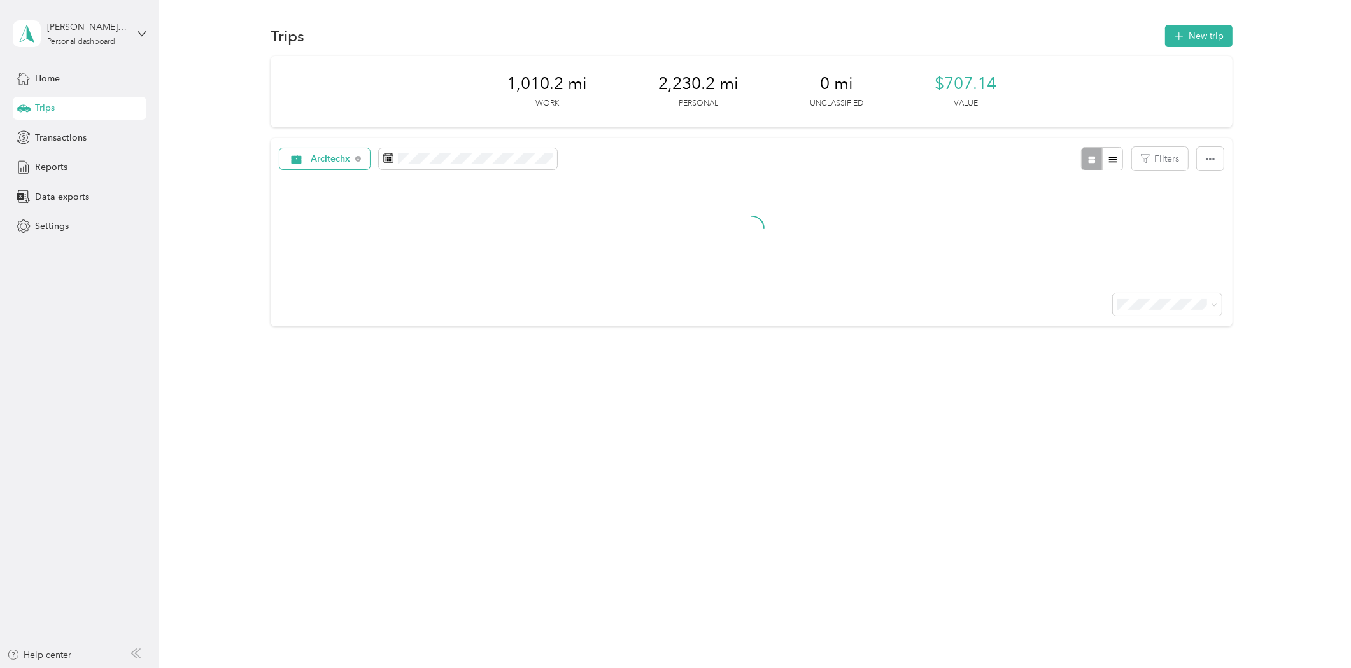 This screenshot has height=668, width=1351. What do you see at coordinates (966, 104) in the screenshot?
I see `p: Value` at bounding box center [966, 104].